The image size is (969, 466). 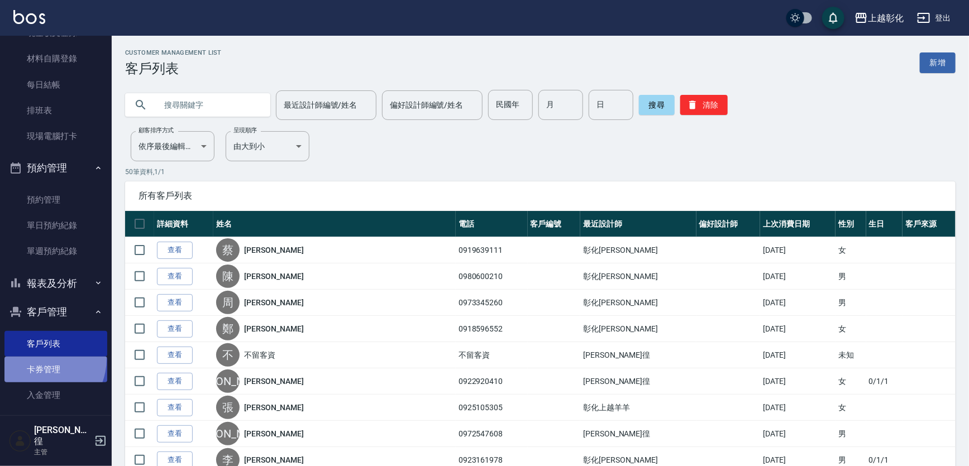 What do you see at coordinates (228, 276) in the screenshot?
I see `div: 陳` at bounding box center [228, 276].